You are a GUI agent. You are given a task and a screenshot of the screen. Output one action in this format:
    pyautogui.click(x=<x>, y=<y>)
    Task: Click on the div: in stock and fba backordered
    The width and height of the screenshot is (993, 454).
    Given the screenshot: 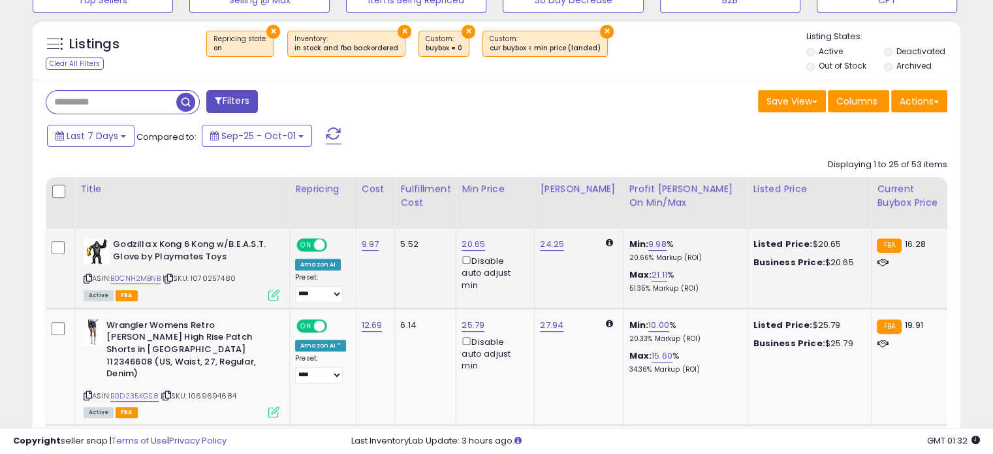 What is the action you would take?
    pyautogui.click(x=346, y=48)
    